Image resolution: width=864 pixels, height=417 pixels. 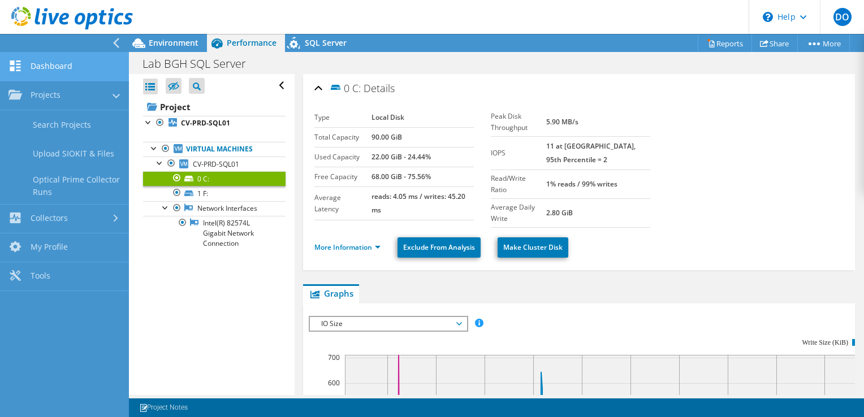 What do you see at coordinates (345, 88) in the screenshot?
I see `span: 0 C:` at bounding box center [345, 88].